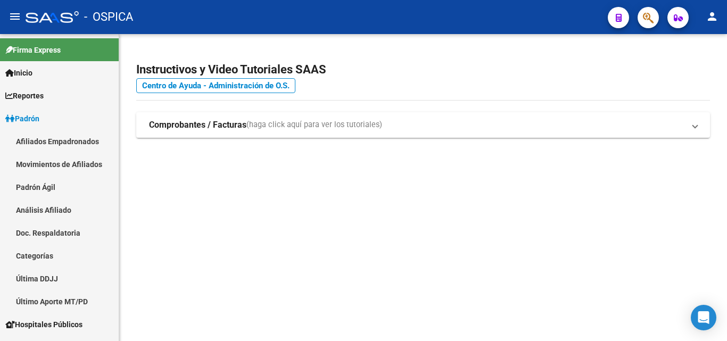  What do you see at coordinates (704, 318) in the screenshot?
I see `div: Open Intercom Messenger` at bounding box center [704, 318].